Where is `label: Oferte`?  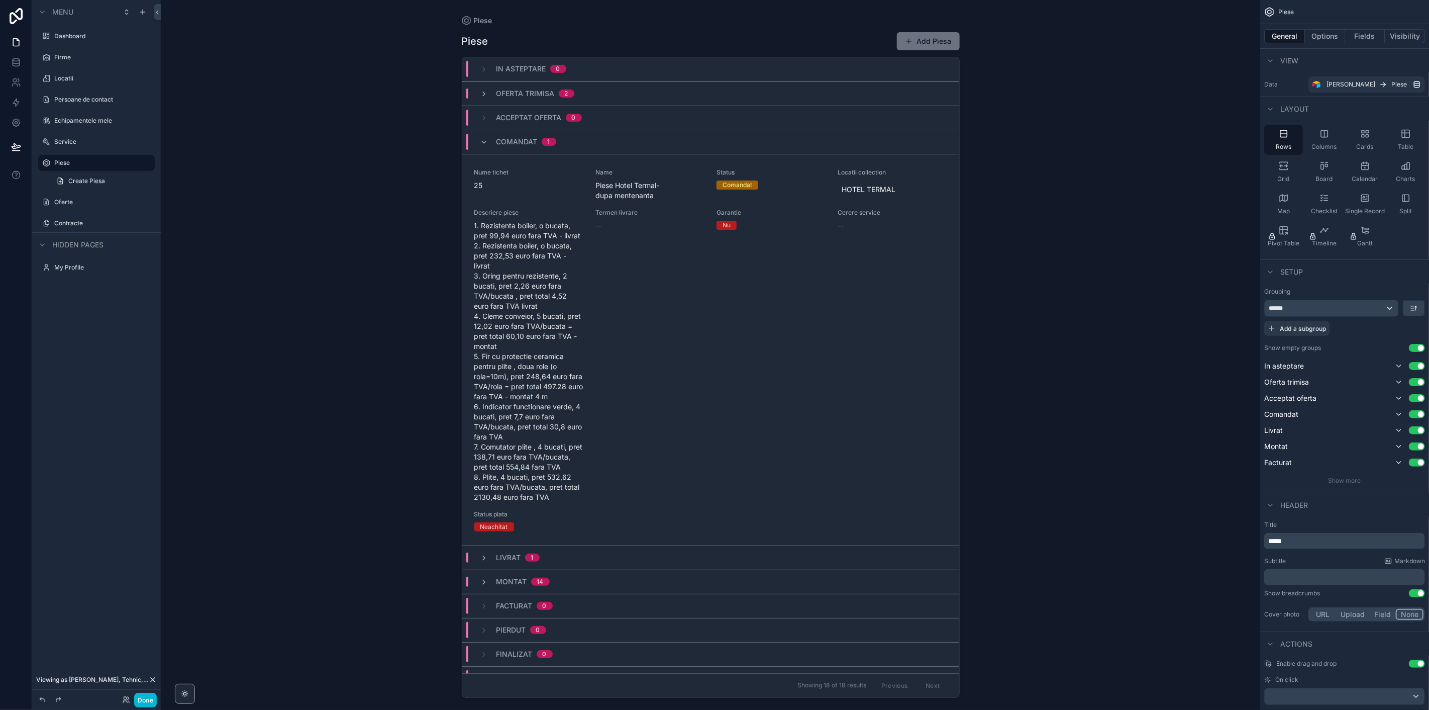
label: Oferte is located at coordinates (104, 202).